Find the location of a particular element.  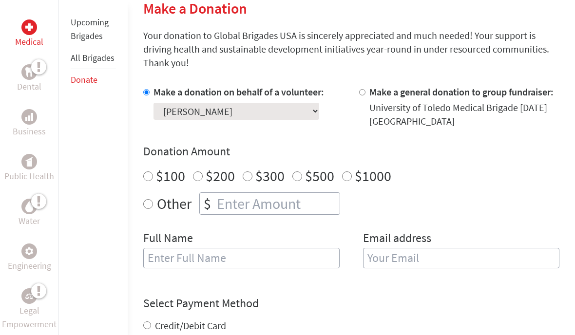

a: BusinessBusiness is located at coordinates (29, 124).